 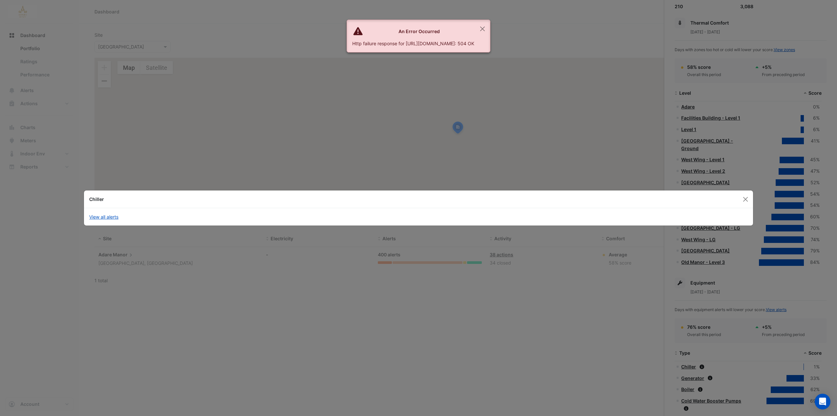 What do you see at coordinates (104, 217) in the screenshot?
I see `a: View all alerts` at bounding box center [104, 217].